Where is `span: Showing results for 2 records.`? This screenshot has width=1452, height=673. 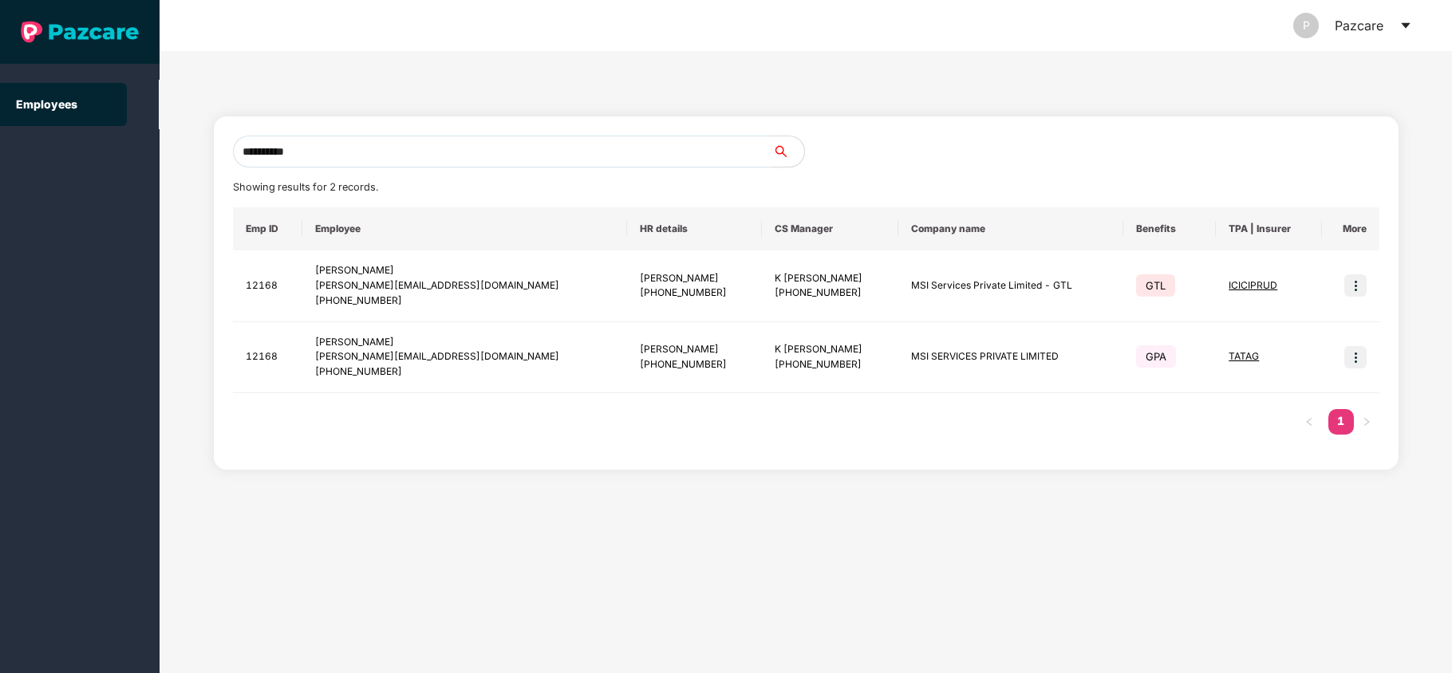 span: Showing results for 2 records. is located at coordinates (306, 187).